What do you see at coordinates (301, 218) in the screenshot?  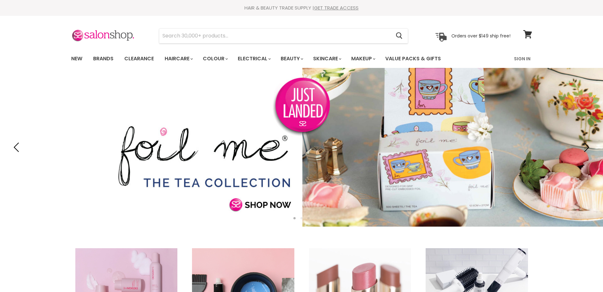 I see `li: Page dot 2` at bounding box center [301, 218].